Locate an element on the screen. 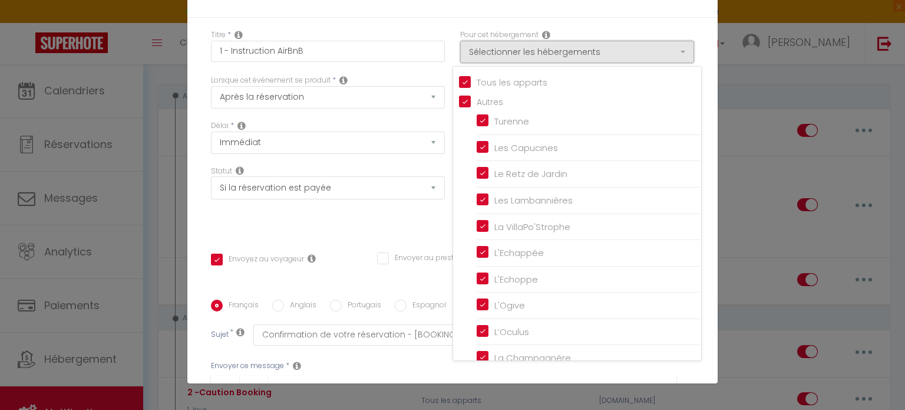  label: Espagnol is located at coordinates (426, 306).